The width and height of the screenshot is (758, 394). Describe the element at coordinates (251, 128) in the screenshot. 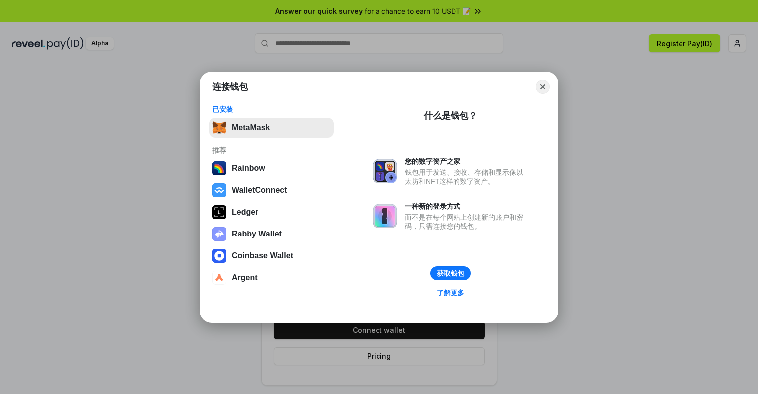

I see `div: MetaMask` at that location.